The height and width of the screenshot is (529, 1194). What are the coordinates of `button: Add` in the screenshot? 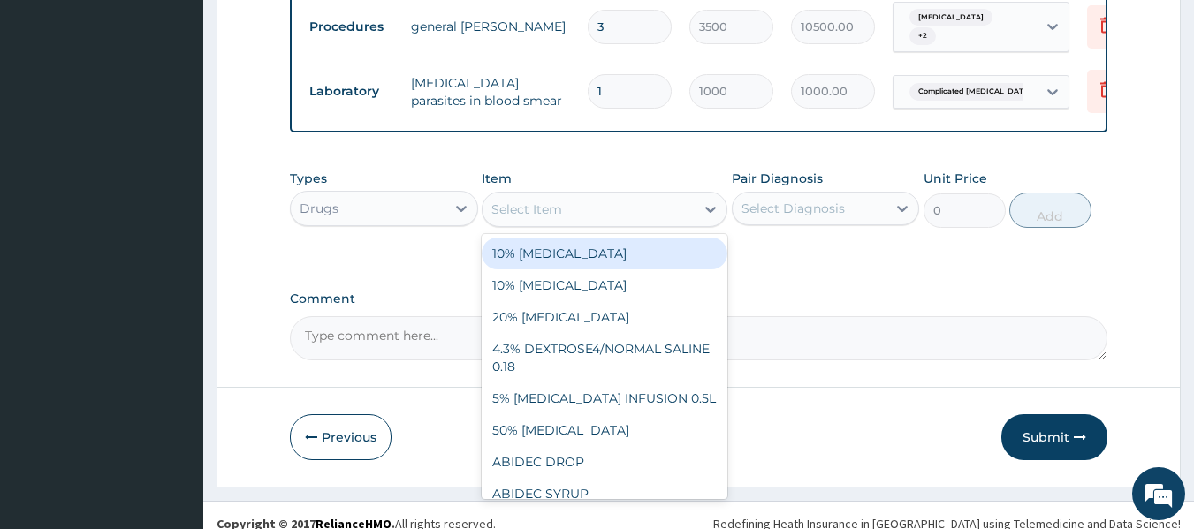 It's located at (1050, 210).